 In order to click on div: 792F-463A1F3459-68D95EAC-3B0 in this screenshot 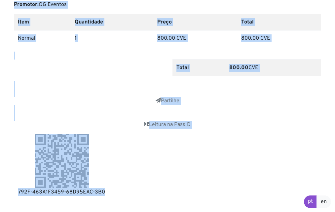, I will do `click(62, 161)`.